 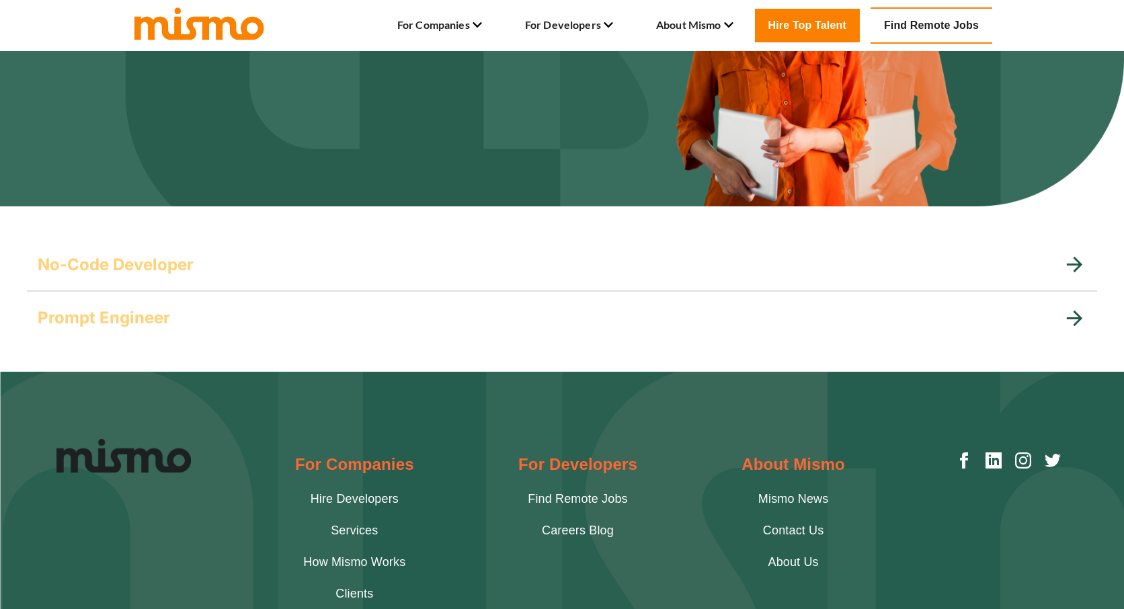 I want to click on div: No-Code Developer, so click(x=562, y=265).